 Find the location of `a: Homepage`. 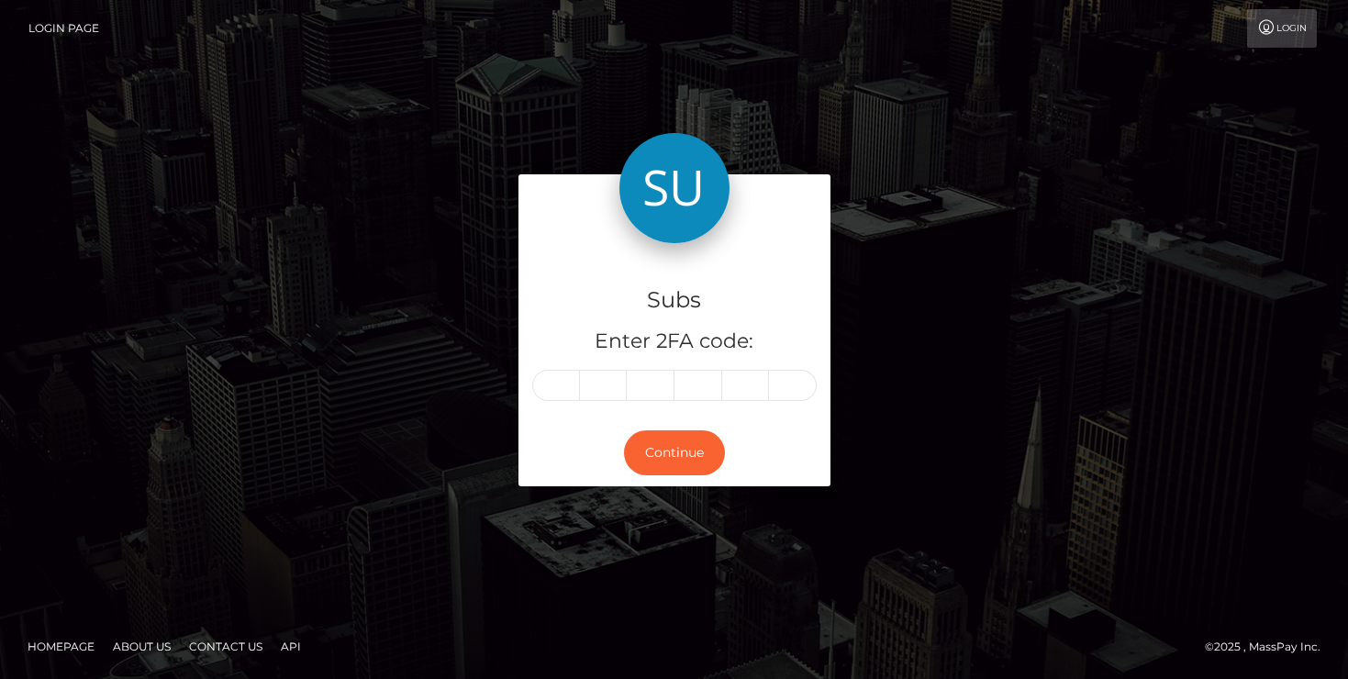

a: Homepage is located at coordinates (61, 646).